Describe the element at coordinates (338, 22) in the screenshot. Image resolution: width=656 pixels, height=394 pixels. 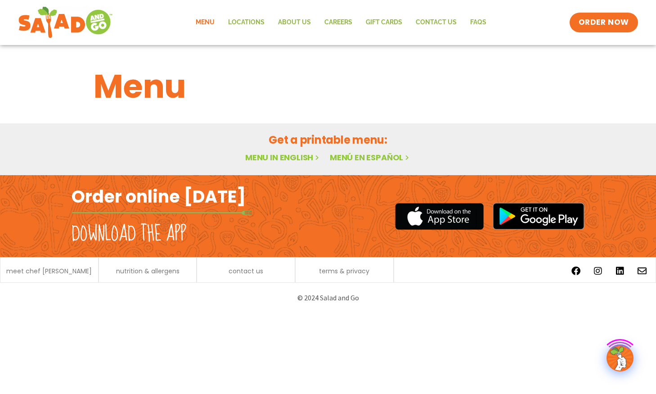
I see `a: Careers` at that location.